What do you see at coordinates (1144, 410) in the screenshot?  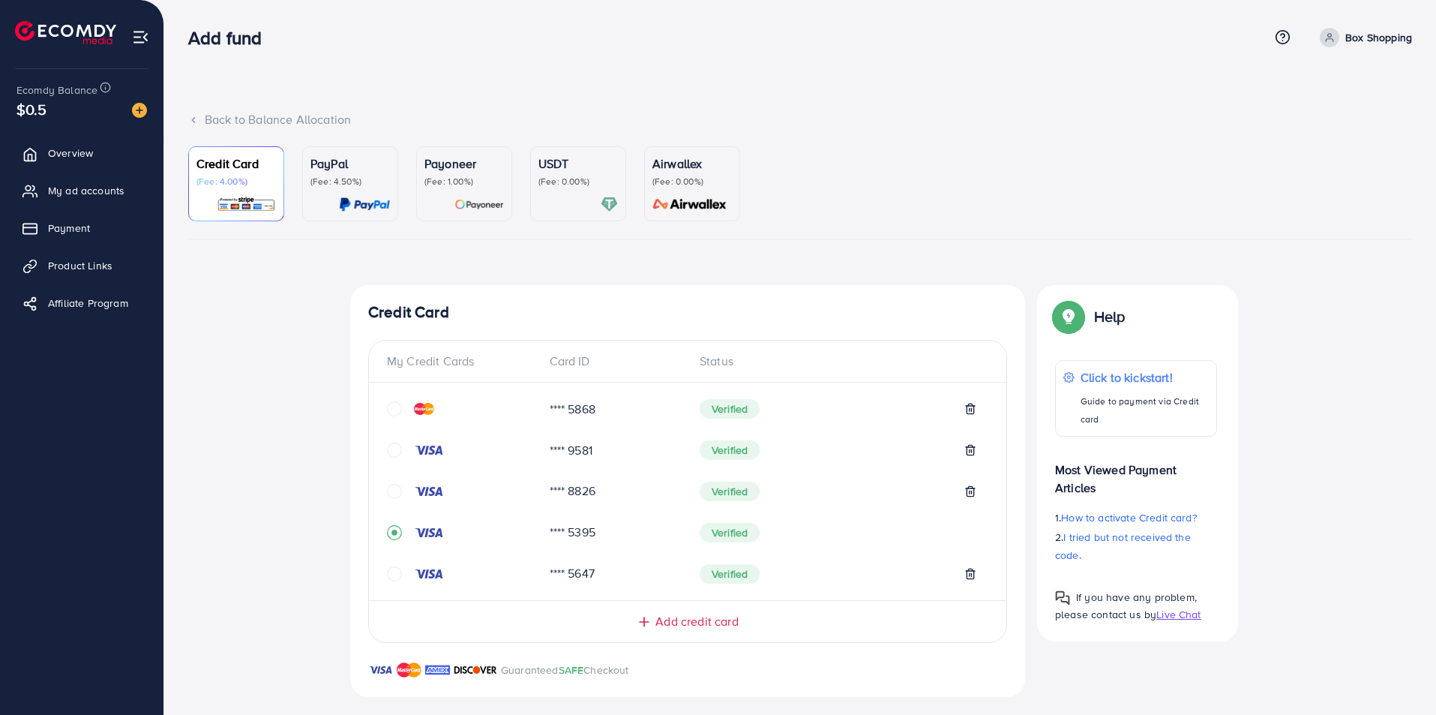 I see `p: Guide to payment via Credit card` at bounding box center [1144, 410].